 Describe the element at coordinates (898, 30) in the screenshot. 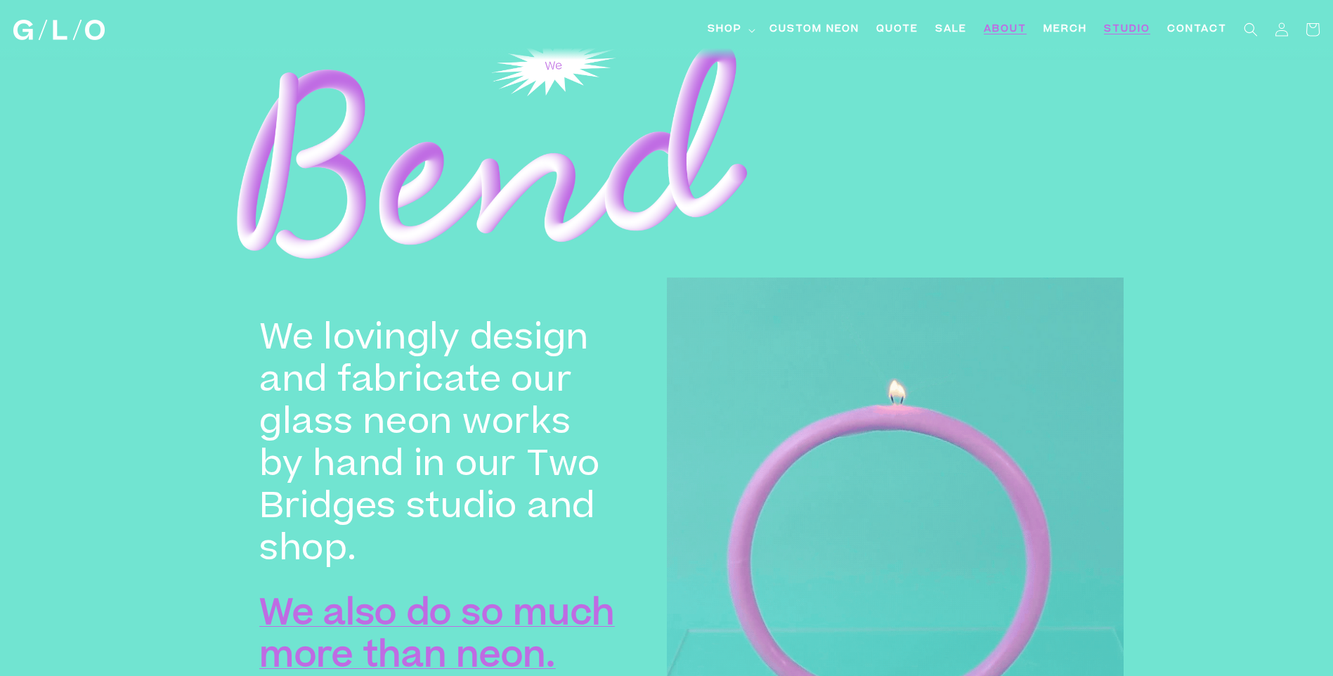

I see `span: Quote` at that location.